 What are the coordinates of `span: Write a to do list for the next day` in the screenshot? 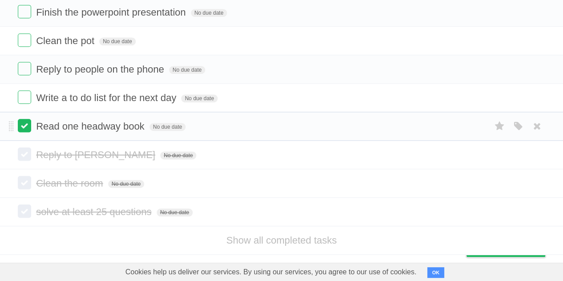 It's located at (107, 97).